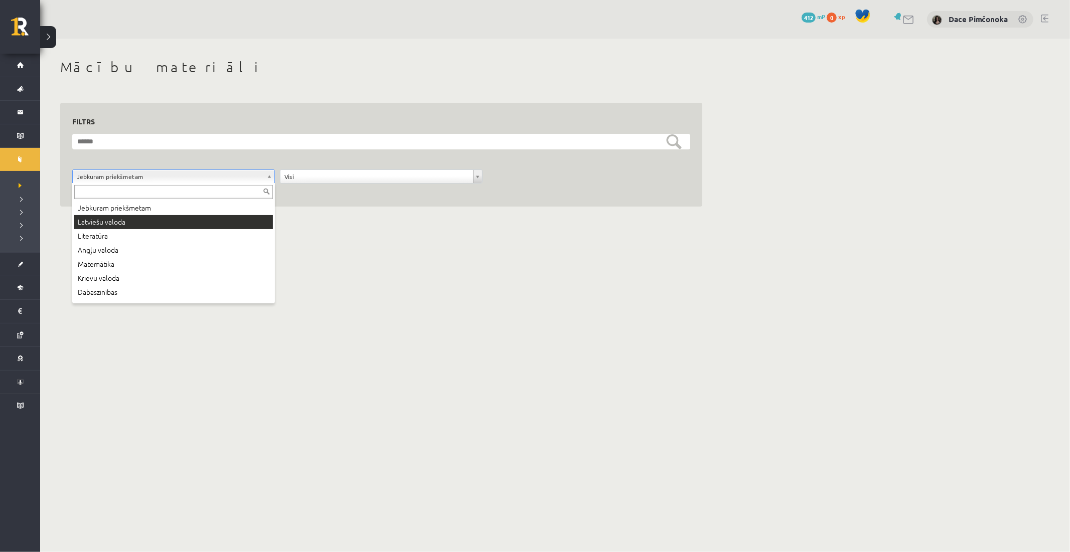  I want to click on div: Literatūra, so click(174, 236).